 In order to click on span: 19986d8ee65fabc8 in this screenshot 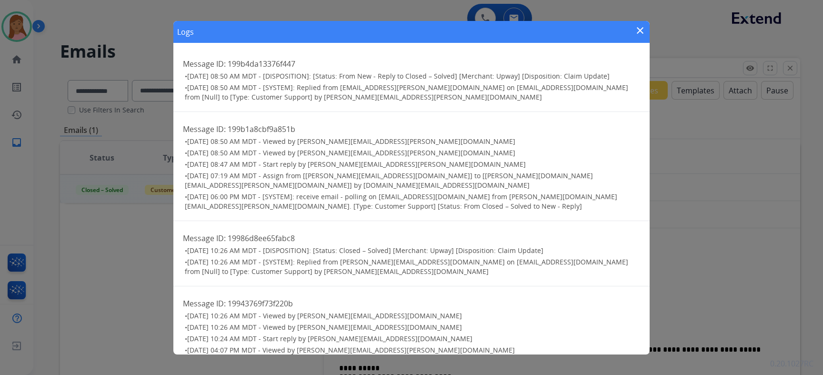, I will do `click(261, 238)`.